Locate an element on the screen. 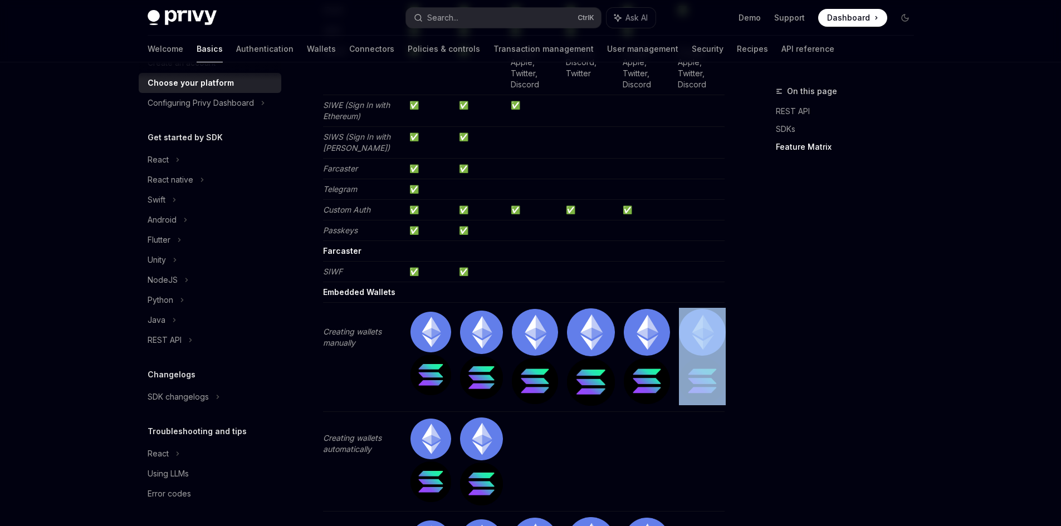  div: Flutter is located at coordinates (159, 240).